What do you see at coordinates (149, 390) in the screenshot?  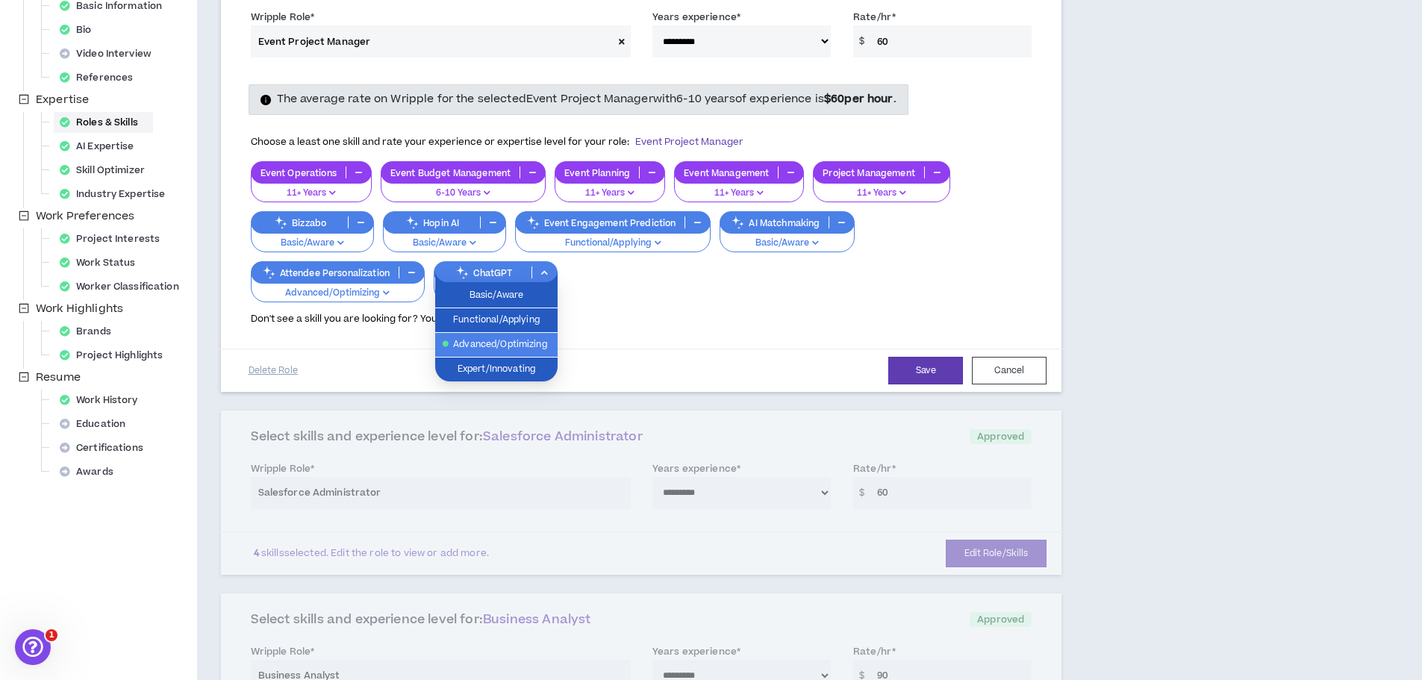 I see `div: Gabriella says…` at bounding box center [149, 390].